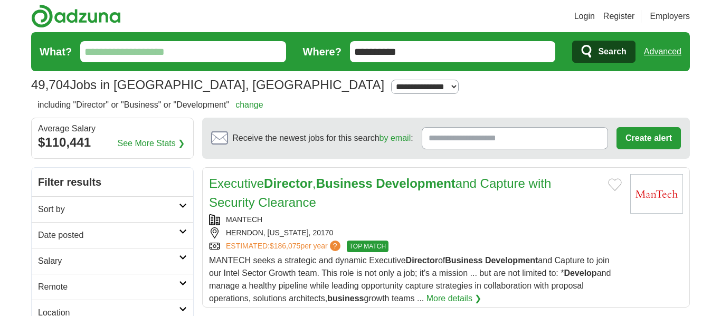  What do you see at coordinates (615, 185) in the screenshot?
I see `button: Add to favorite jobs` at bounding box center [615, 185].